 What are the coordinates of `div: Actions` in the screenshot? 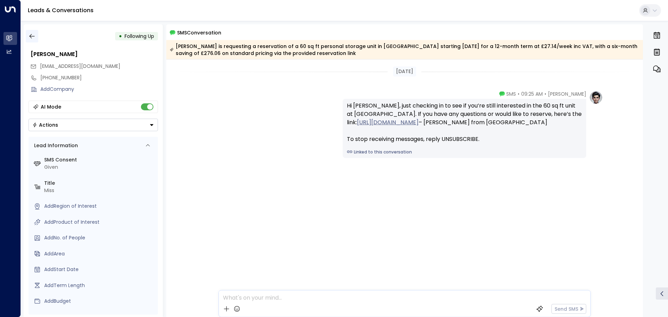 It's located at (45, 125).